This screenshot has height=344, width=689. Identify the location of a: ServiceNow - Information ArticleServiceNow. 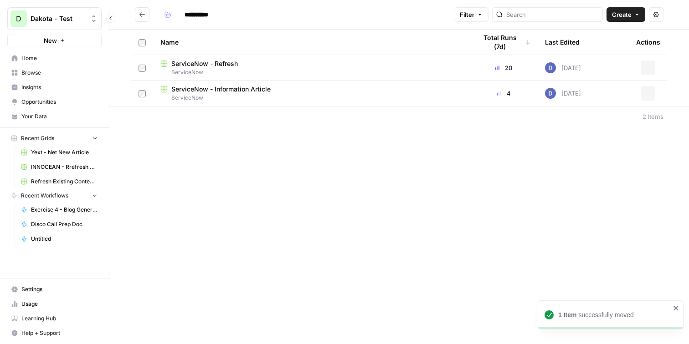
(311, 93).